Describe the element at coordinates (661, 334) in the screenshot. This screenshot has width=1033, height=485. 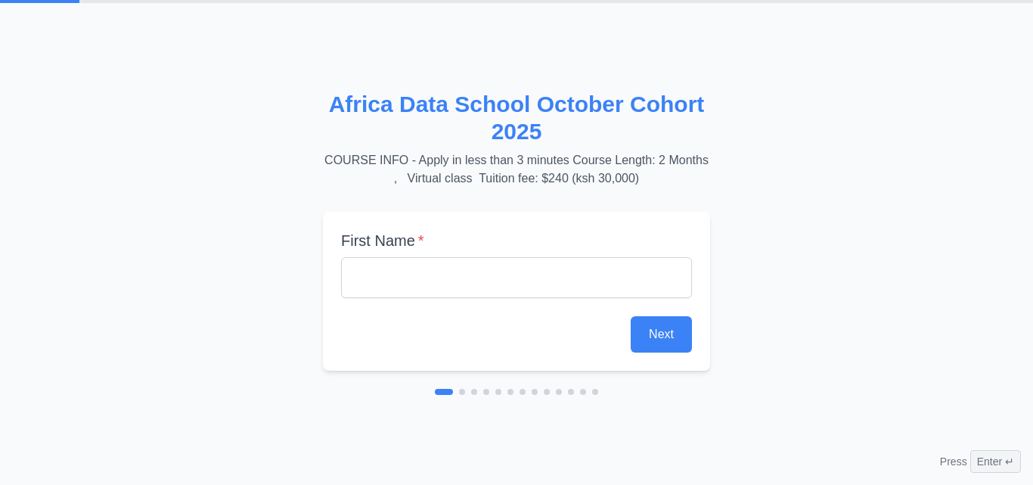
I see `button: Next` at that location.